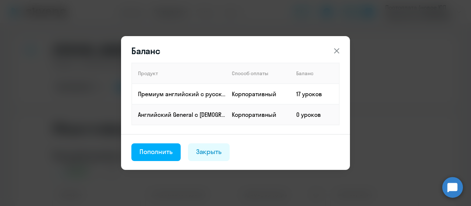 The height and width of the screenshot is (206, 471). What do you see at coordinates (315, 94) in the screenshot?
I see `td: 17 уроков` at bounding box center [315, 94].